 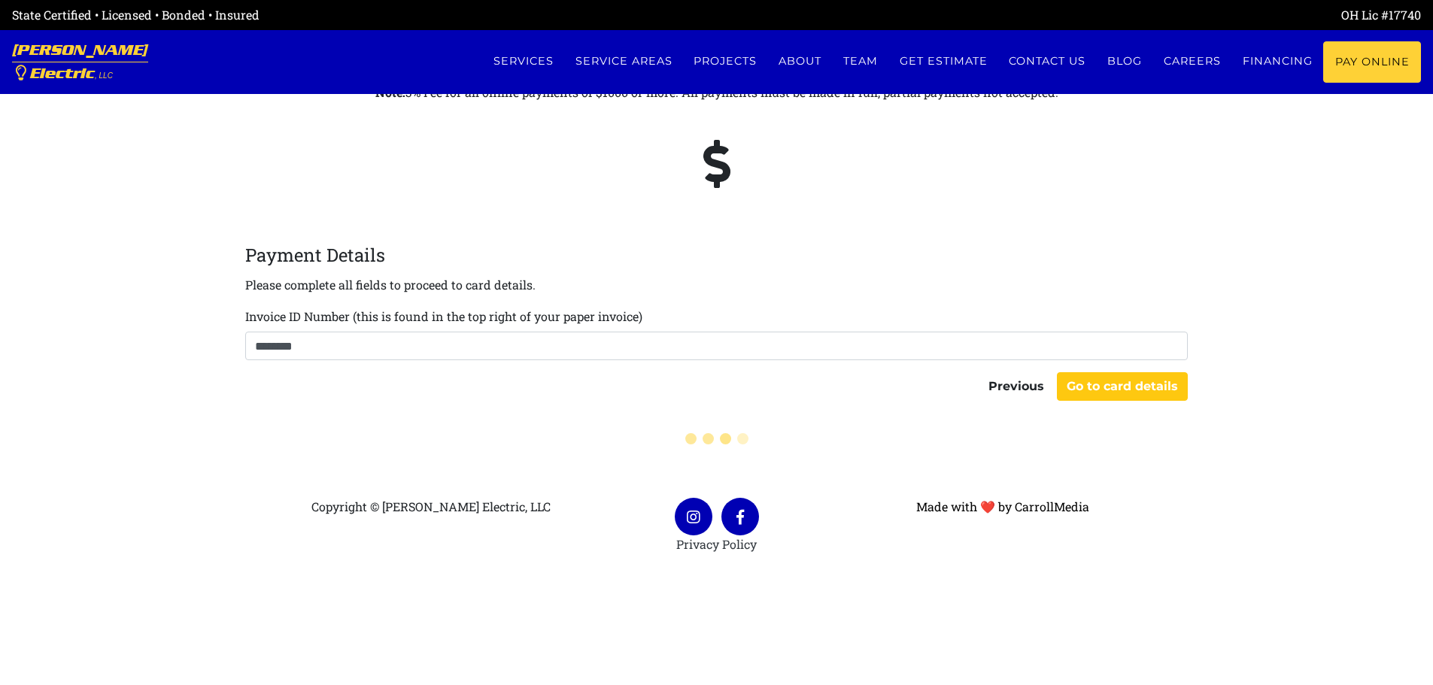 What do you see at coordinates (523, 61) in the screenshot?
I see `a: Services` at bounding box center [523, 61].